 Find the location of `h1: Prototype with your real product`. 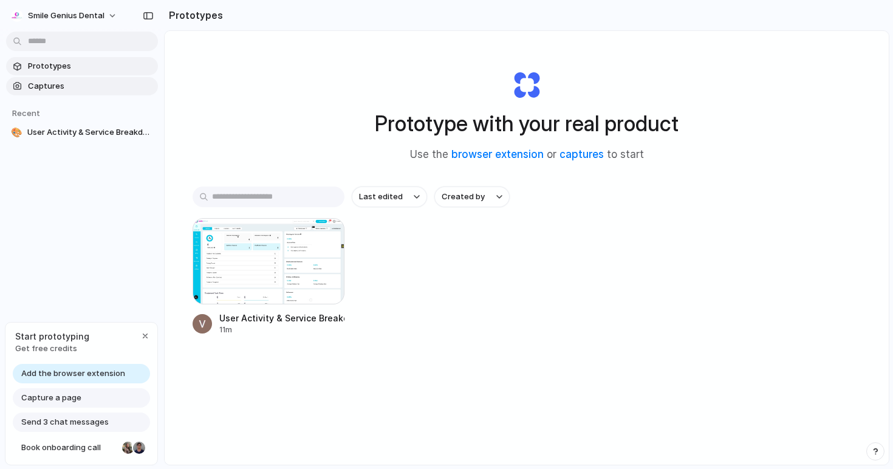

h1: Prototype with your real product is located at coordinates (527, 123).